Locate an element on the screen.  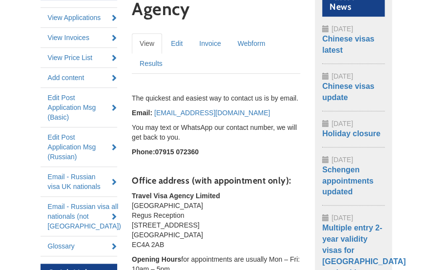
a: View Applications is located at coordinates (79, 18).